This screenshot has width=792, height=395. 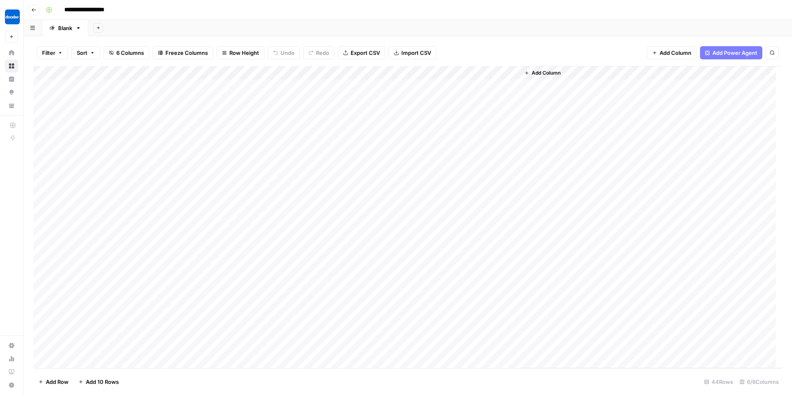 What do you see at coordinates (12, 66) in the screenshot?
I see `a: Browse` at bounding box center [12, 66].